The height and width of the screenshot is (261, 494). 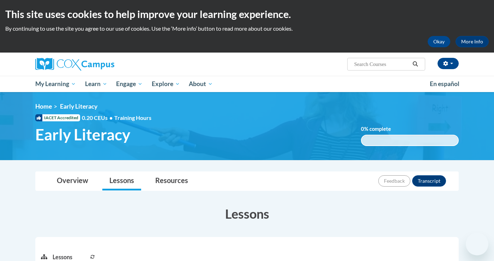 I want to click on button: Feedback, so click(x=394, y=181).